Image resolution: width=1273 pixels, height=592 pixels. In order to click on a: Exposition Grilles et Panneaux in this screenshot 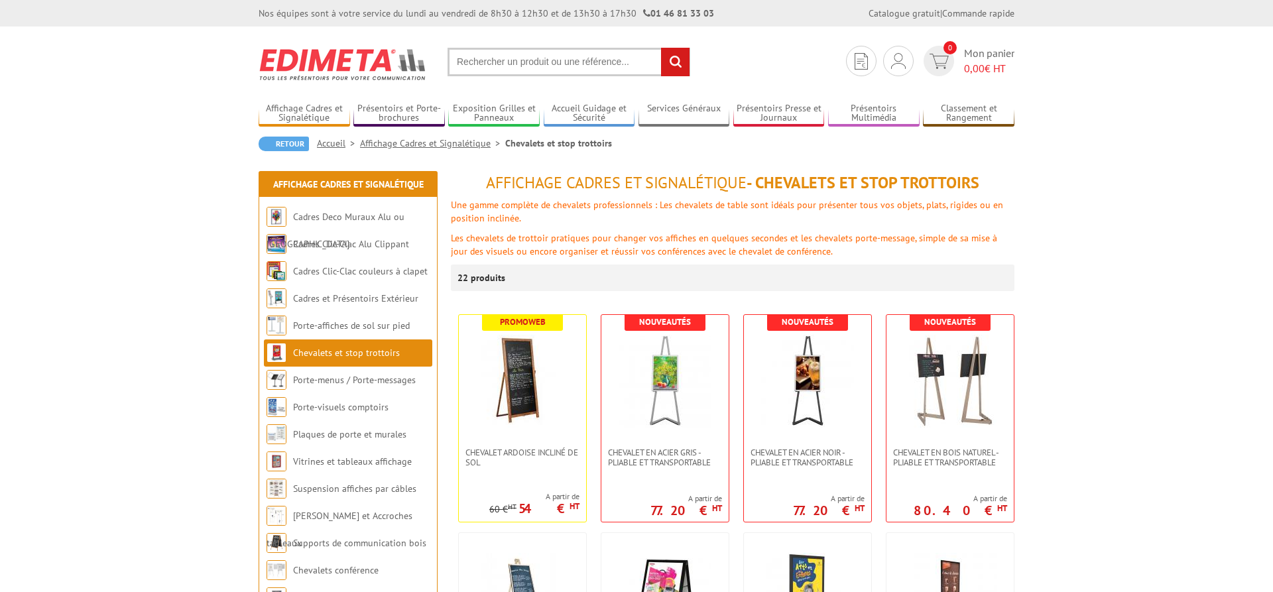, I will do `click(494, 113)`.